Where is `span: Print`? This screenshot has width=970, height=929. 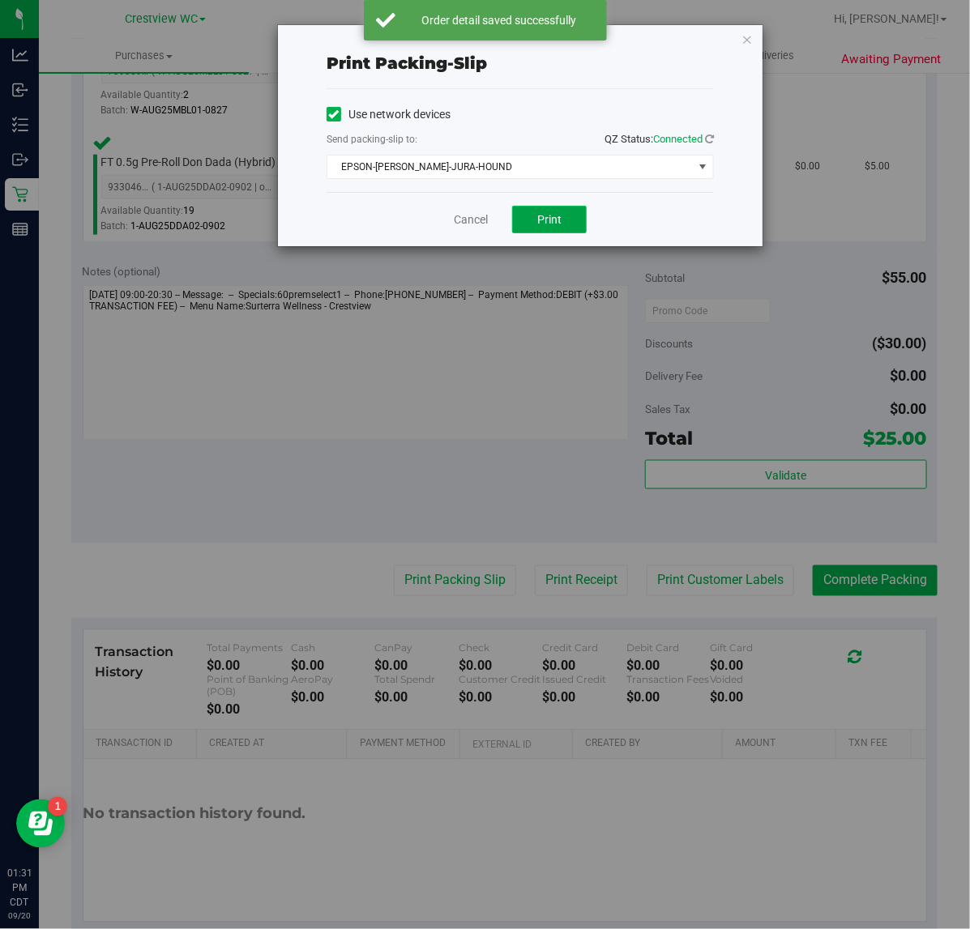 span: Print is located at coordinates (549, 220).